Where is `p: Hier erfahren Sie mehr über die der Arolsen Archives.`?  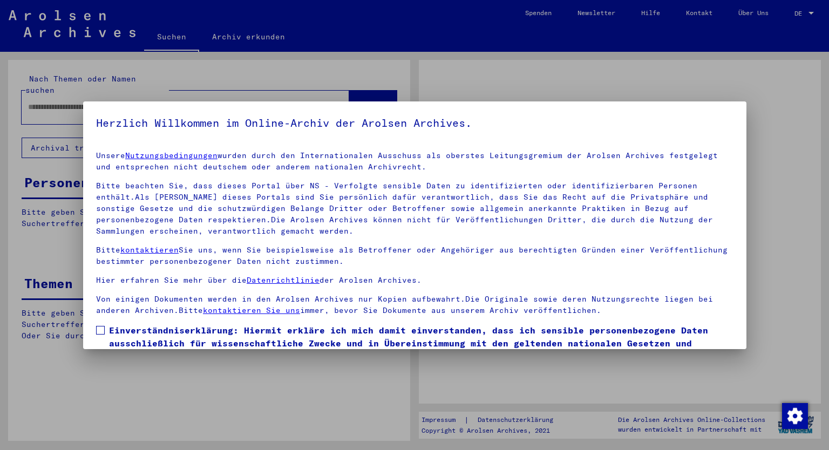
p: Hier erfahren Sie mehr über die der Arolsen Archives. is located at coordinates (415, 280).